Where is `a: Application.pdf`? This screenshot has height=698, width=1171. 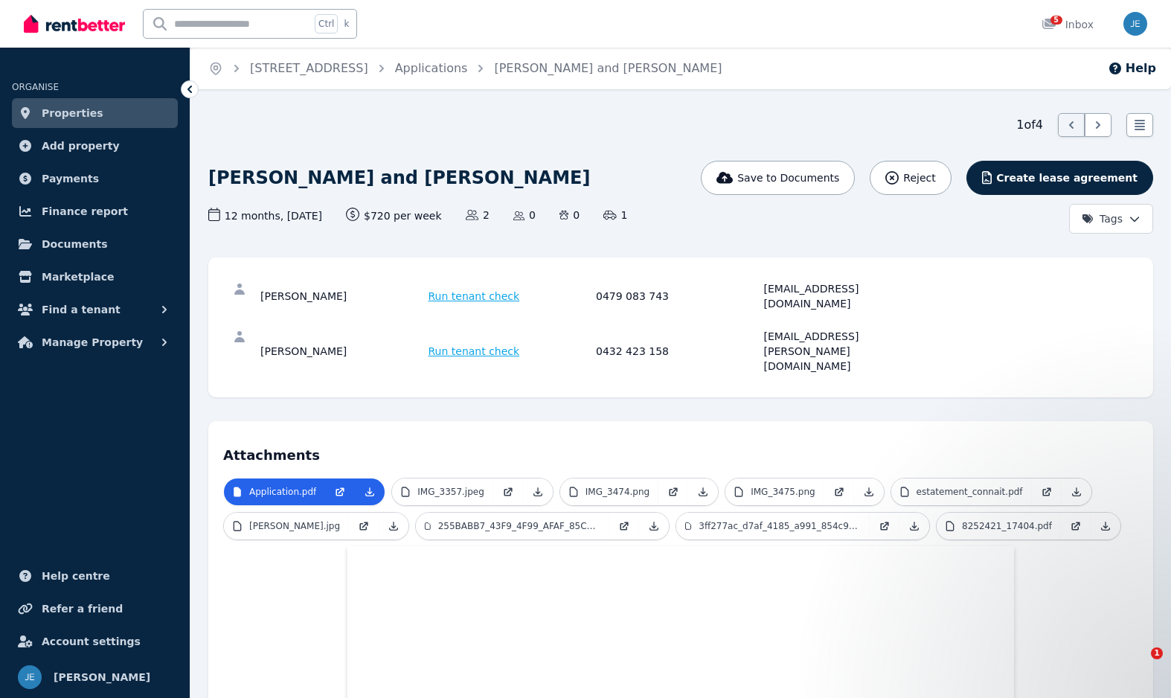 a: Application.pdf is located at coordinates (274, 492).